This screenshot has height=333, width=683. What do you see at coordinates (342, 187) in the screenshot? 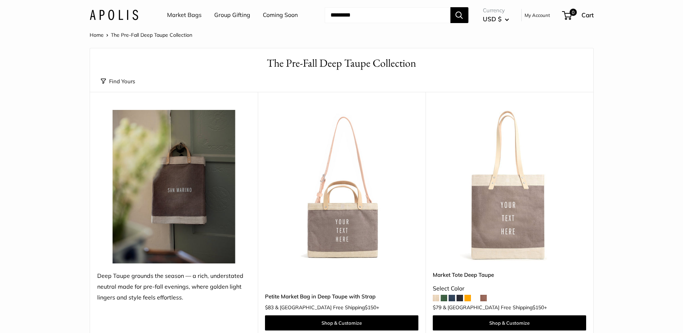
I see `img: Petite Market Bag in Deep Taupe with Strap` at bounding box center [342, 187].